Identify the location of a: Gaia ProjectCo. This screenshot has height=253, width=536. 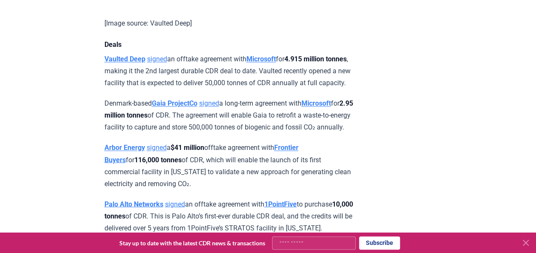
(174, 103).